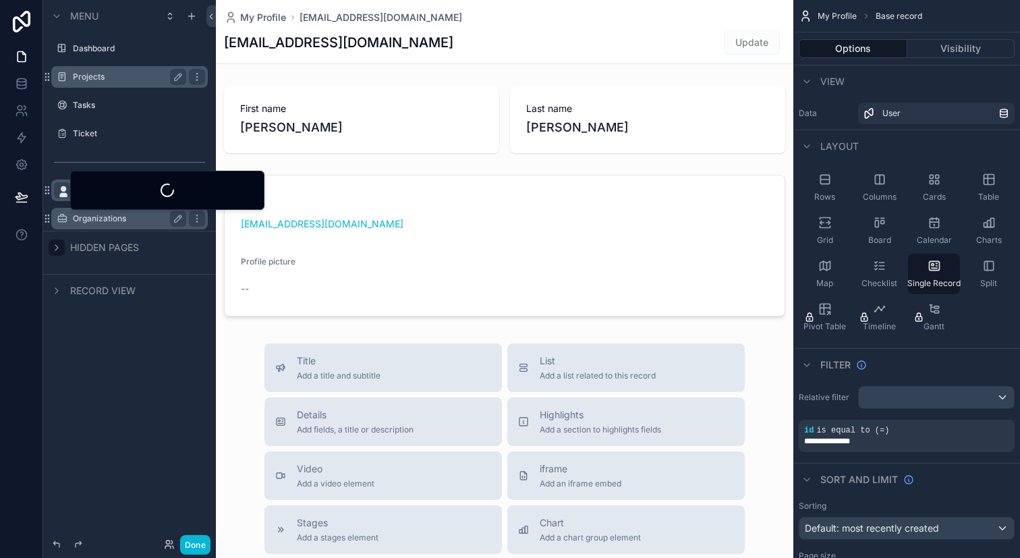  I want to click on span: Cards, so click(935, 197).